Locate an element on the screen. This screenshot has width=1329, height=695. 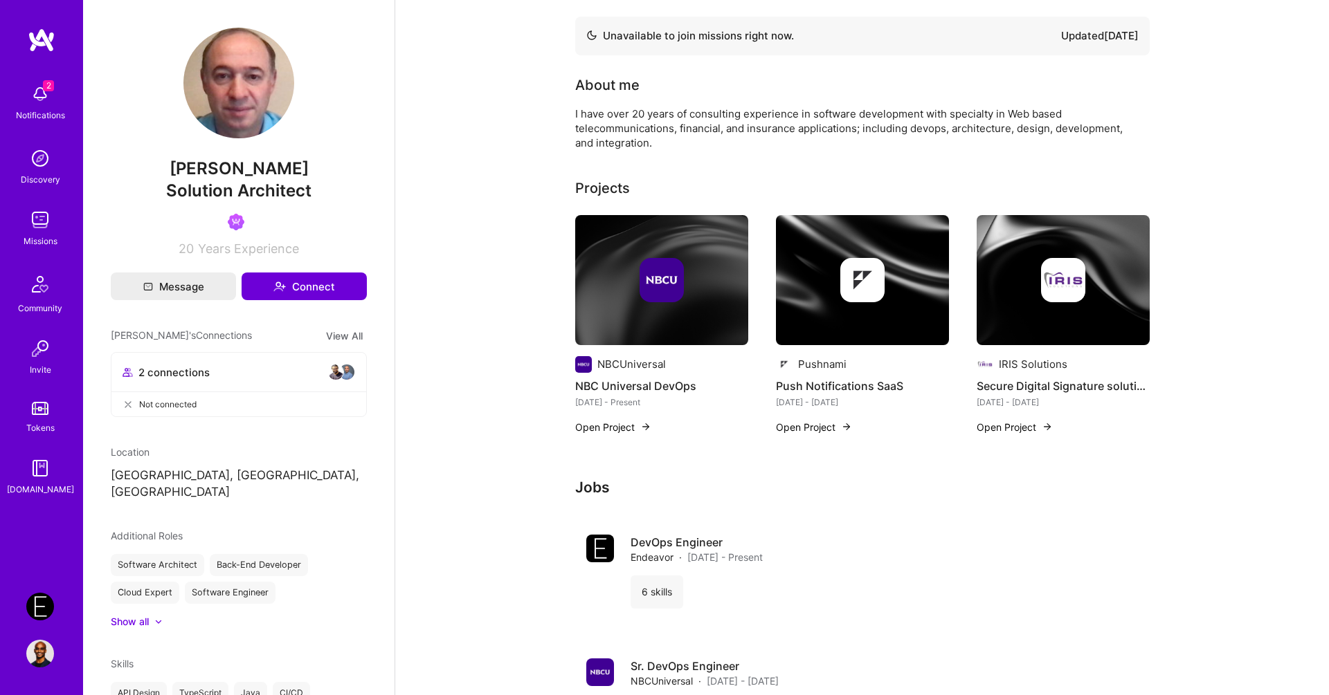
h4: Sr. DevOps Engineer is located at coordinates (704, 666).